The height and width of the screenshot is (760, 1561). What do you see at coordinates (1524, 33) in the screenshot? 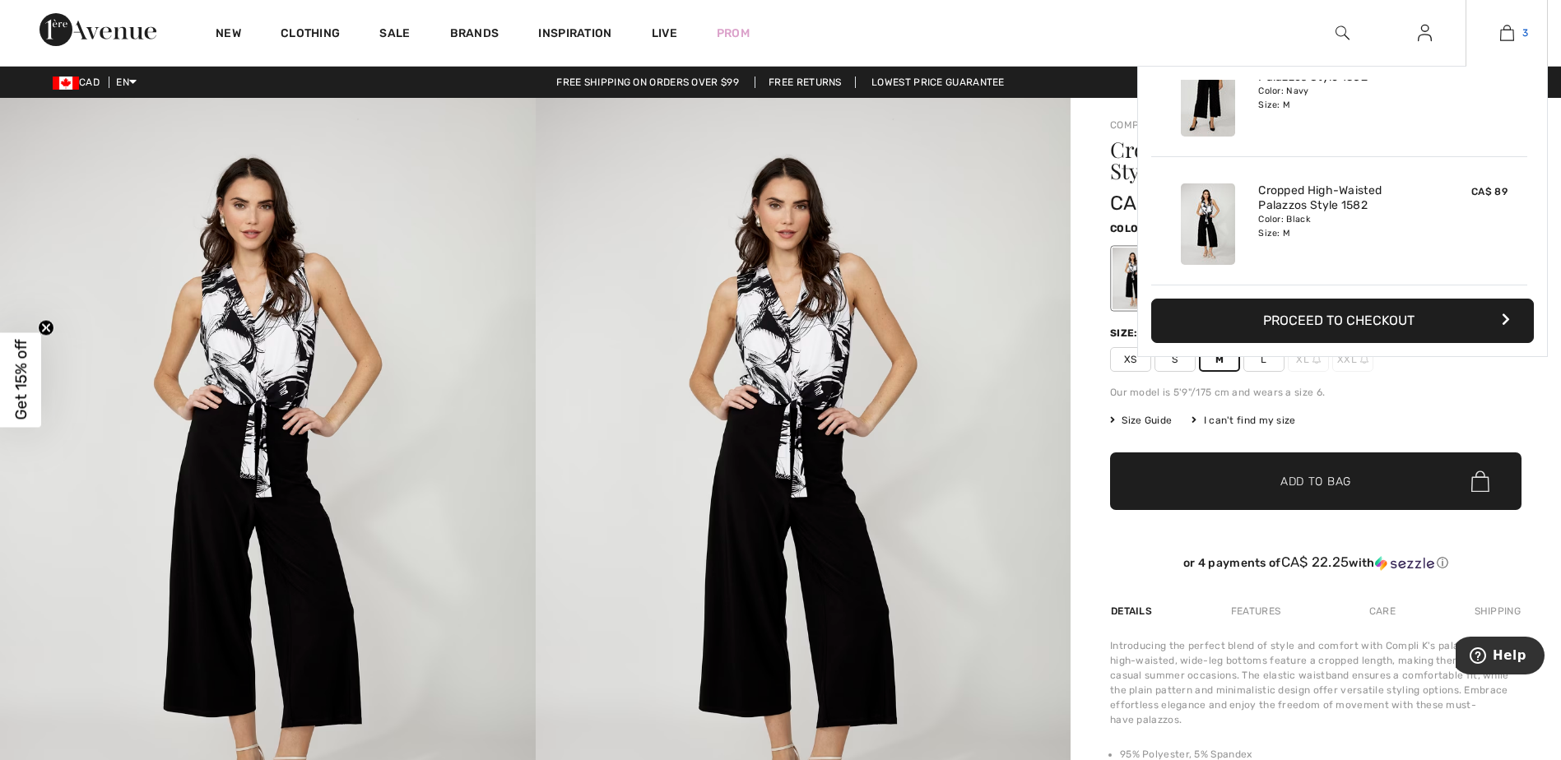
I see `span: 3` at bounding box center [1524, 33].